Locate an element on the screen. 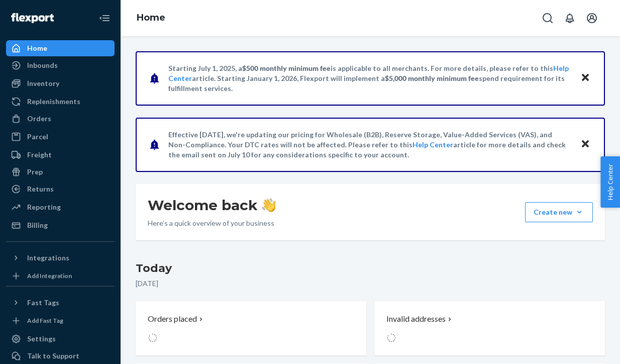 This screenshot has width=620, height=364. span: $500 monthly minimum fee is located at coordinates (287, 68).